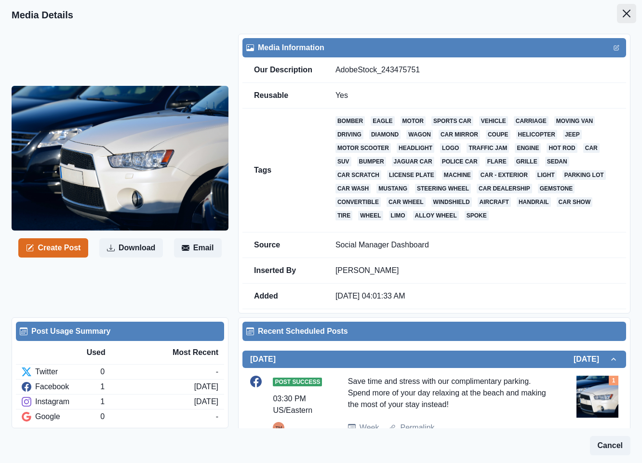 The height and width of the screenshot is (463, 642). What do you see at coordinates (531, 121) in the screenshot?
I see `a: carriage` at bounding box center [531, 121].